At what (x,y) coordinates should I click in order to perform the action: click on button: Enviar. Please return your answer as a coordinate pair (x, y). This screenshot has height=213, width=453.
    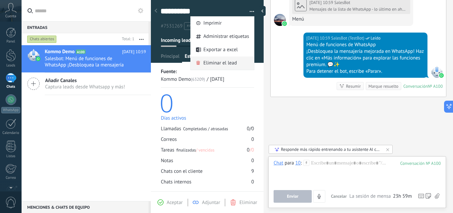
    Looking at the image, I should click on (292, 196).